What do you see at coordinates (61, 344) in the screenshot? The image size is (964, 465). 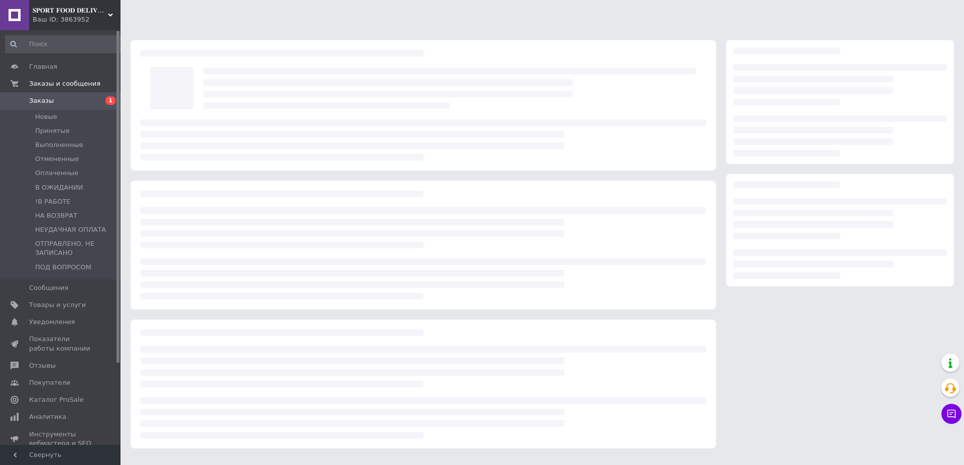 I see `span: Показатели работы компании` at bounding box center [61, 344].